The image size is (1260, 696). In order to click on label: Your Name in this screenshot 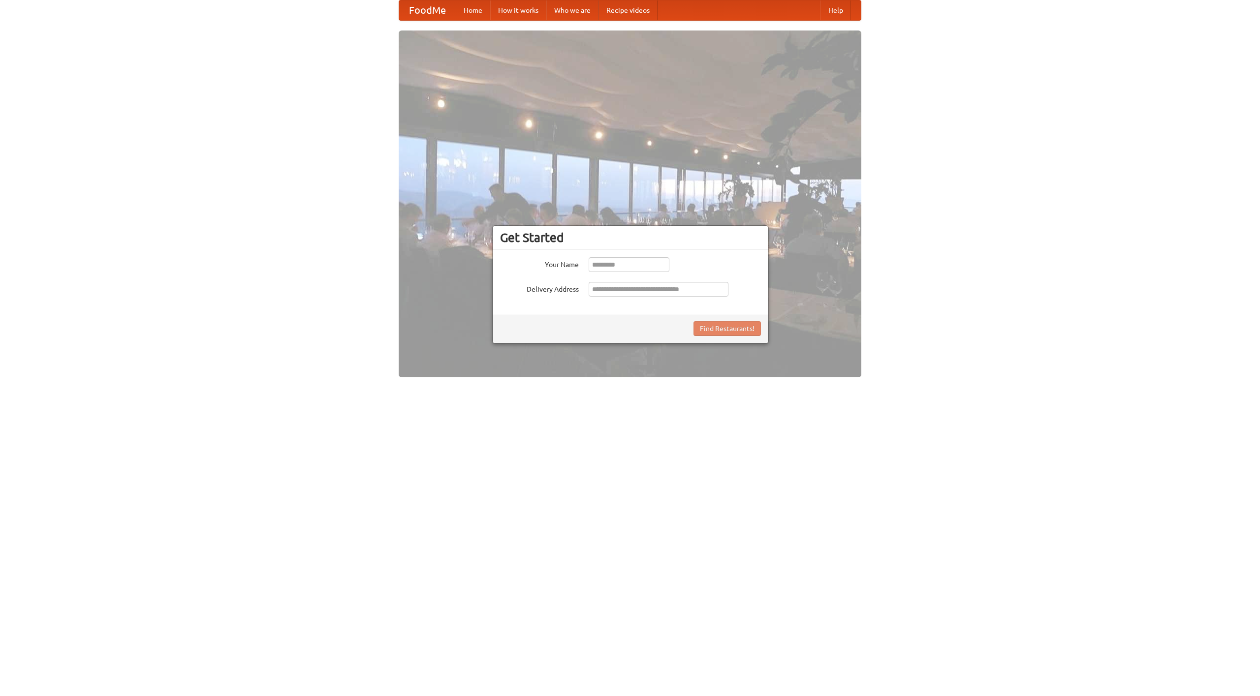, I will do `click(539, 263)`.